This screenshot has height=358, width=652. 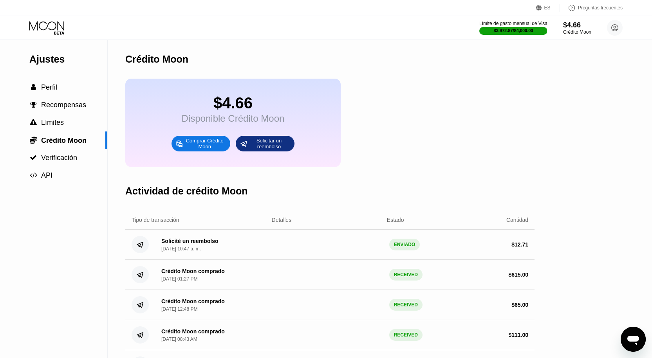 What do you see at coordinates (513, 28) in the screenshot?
I see `div: Límite de gasto mensual de Visa$3,972.87/$4,000.00` at bounding box center [513, 28].